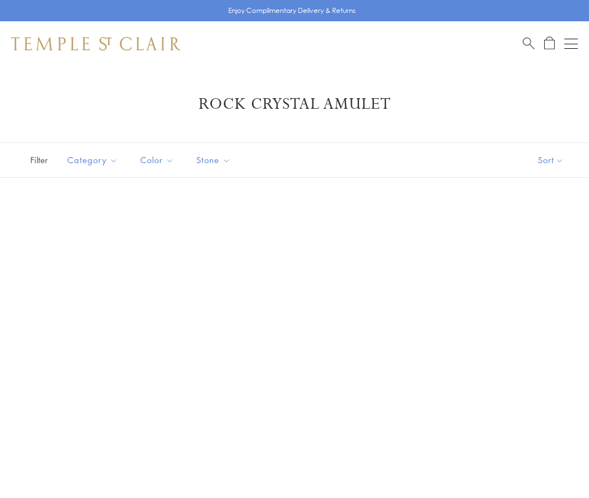  I want to click on span: Stone, so click(215, 160).